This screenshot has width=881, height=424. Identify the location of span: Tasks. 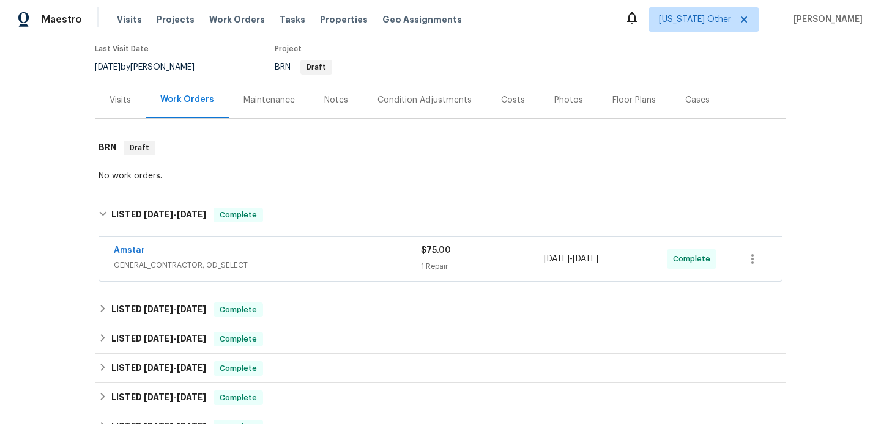
(292, 20).